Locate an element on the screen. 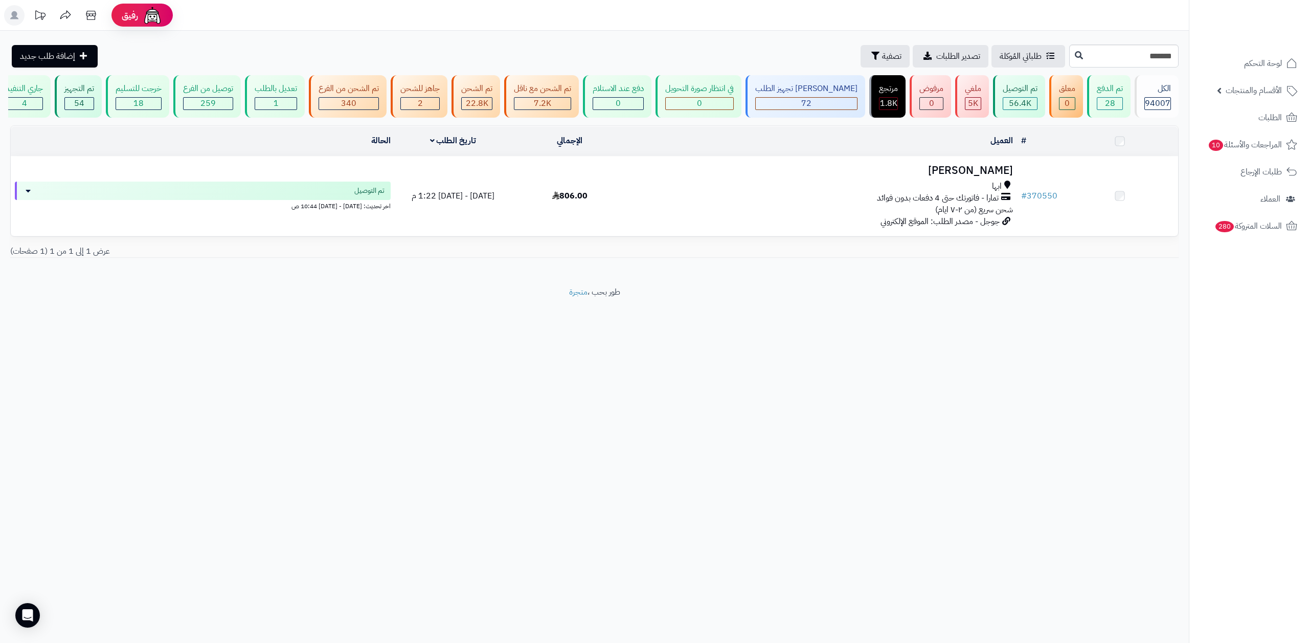 This screenshot has width=1309, height=643. a: #370550 is located at coordinates (1039, 196).